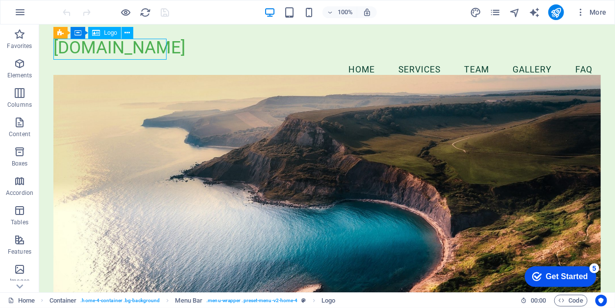 The height and width of the screenshot is (308, 615). Describe the element at coordinates (146, 12) in the screenshot. I see `button: reload` at that location.